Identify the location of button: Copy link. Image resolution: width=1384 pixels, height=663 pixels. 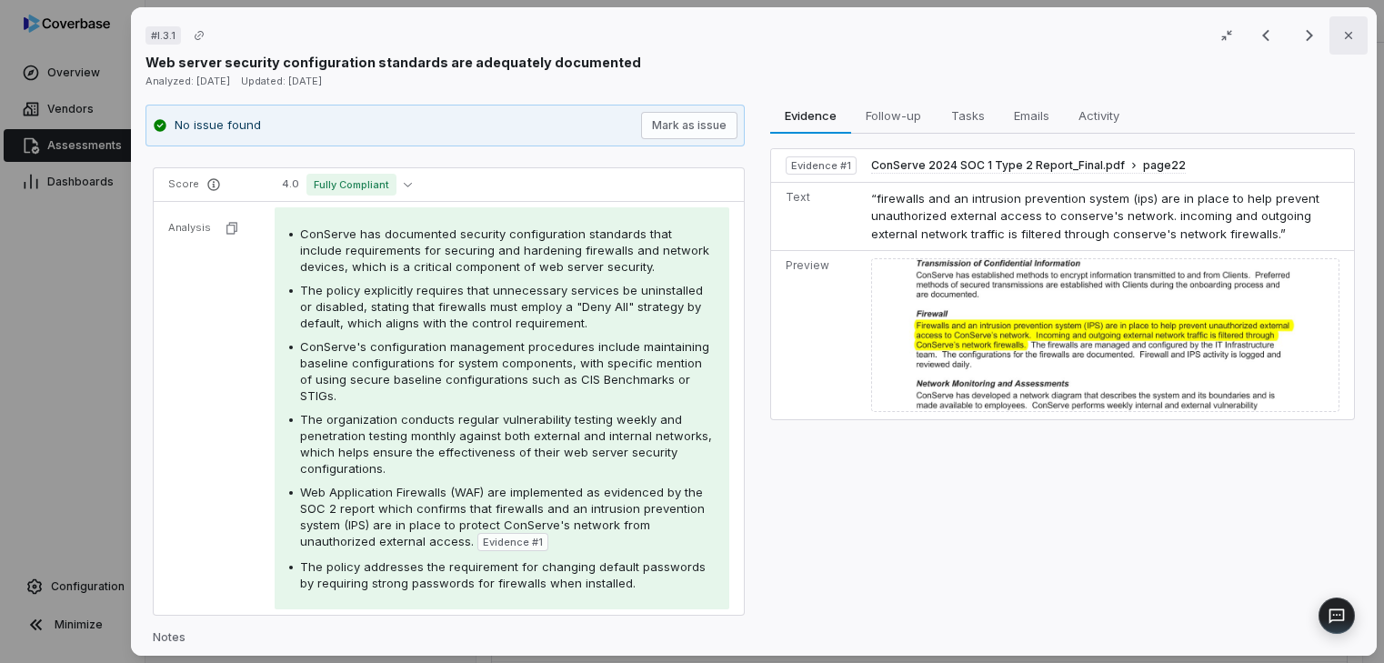
(199, 35).